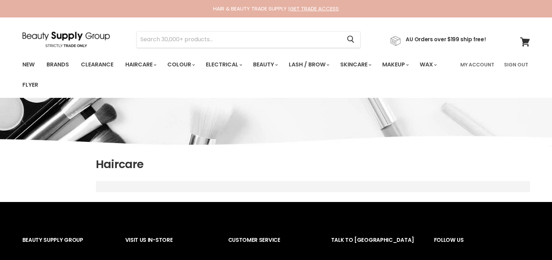 This screenshot has height=260, width=552. I want to click on form: Product, so click(248, 40).